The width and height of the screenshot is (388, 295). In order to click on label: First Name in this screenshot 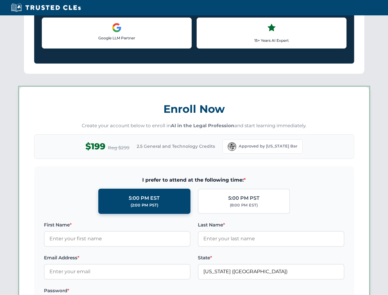, I will do `click(117, 225)`.